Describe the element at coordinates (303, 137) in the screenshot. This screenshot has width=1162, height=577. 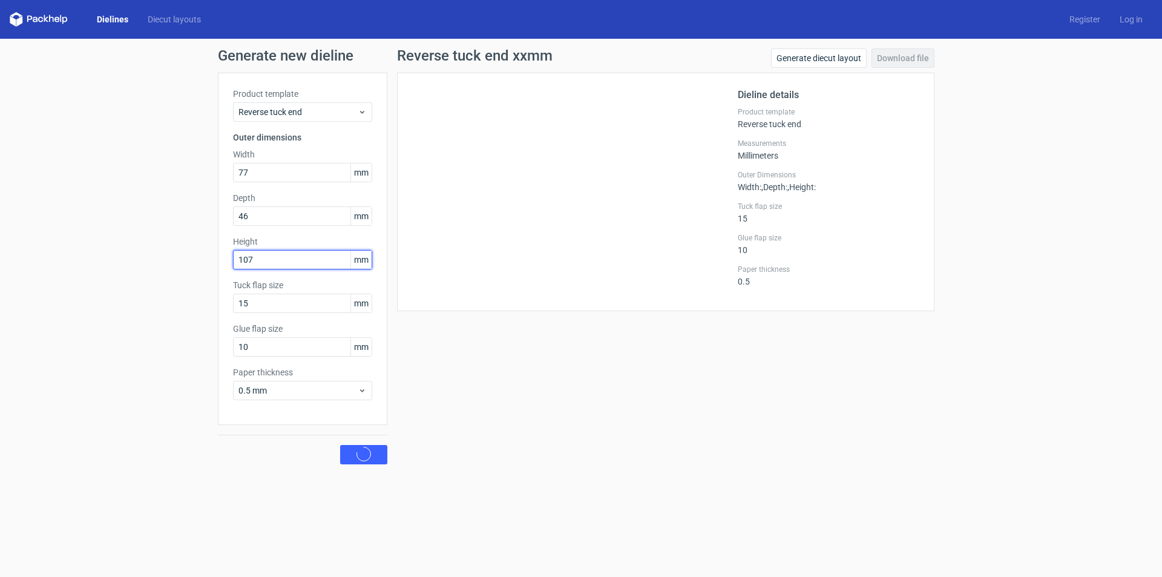
I see `h3: Outer dimensions` at that location.